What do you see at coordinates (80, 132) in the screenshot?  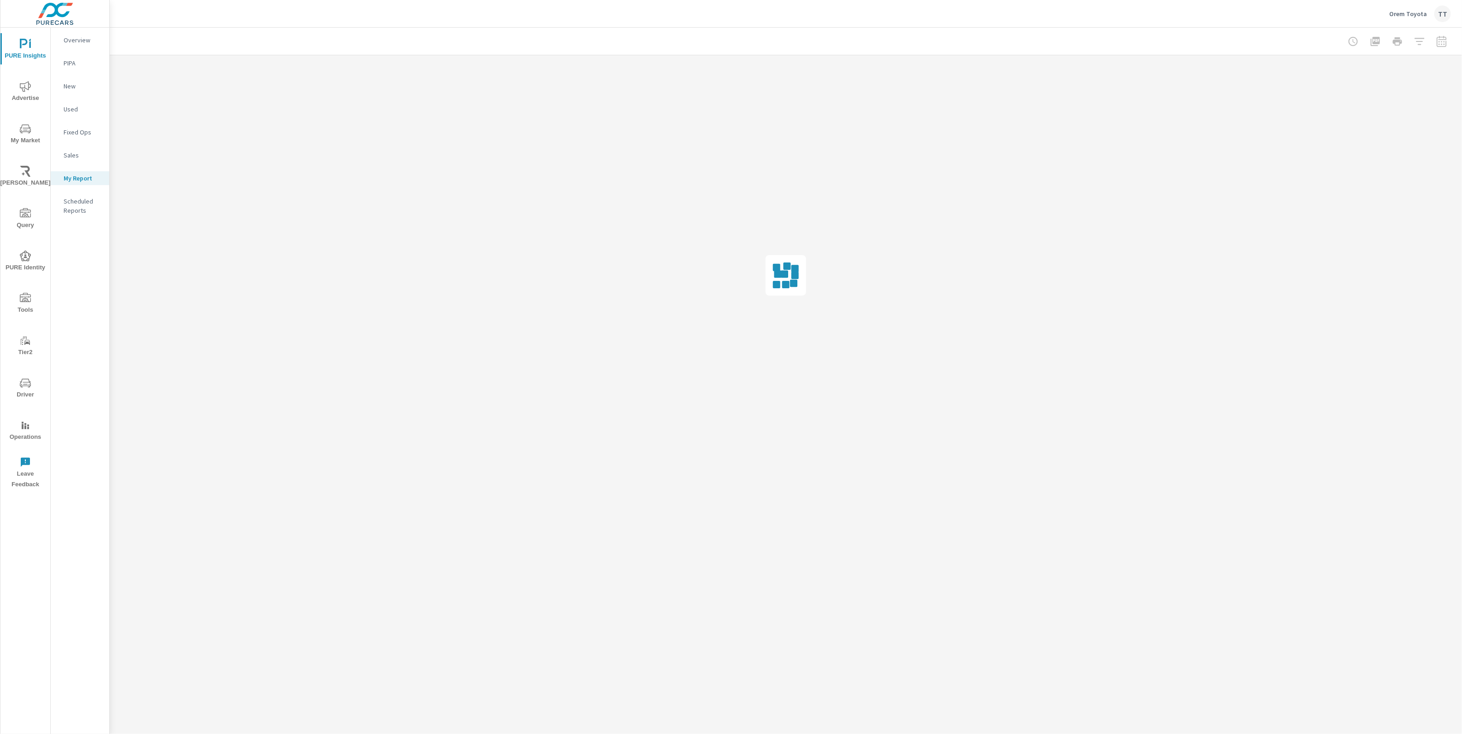 I see `div: Fixed Ops` at bounding box center [80, 132].